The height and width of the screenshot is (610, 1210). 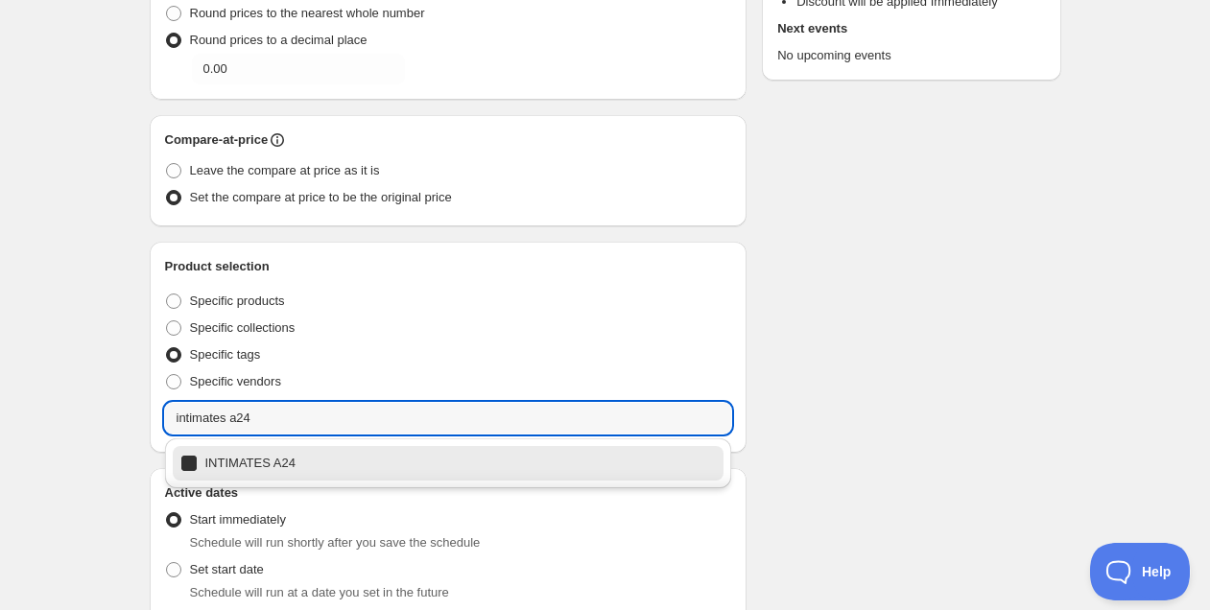 I want to click on span: Schedule will run at a date you set in the future, so click(x=320, y=592).